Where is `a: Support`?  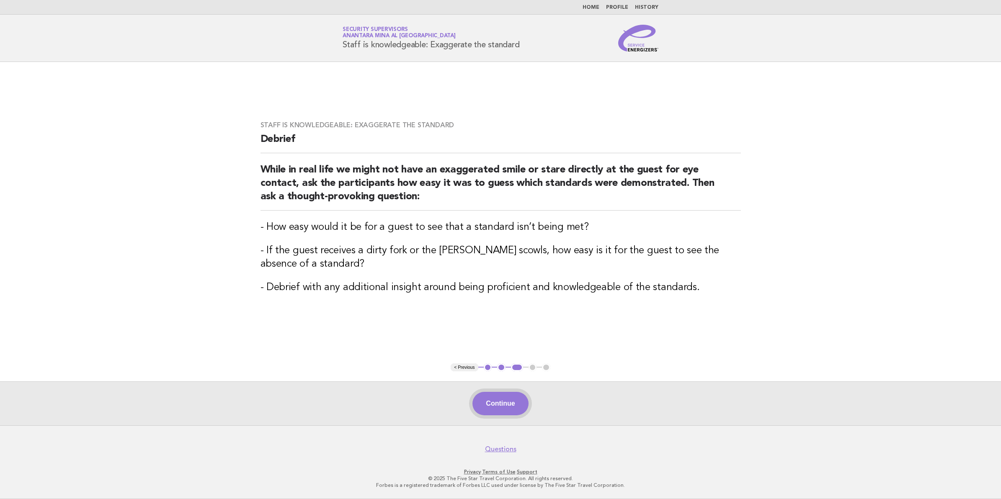 a: Support is located at coordinates (527, 472).